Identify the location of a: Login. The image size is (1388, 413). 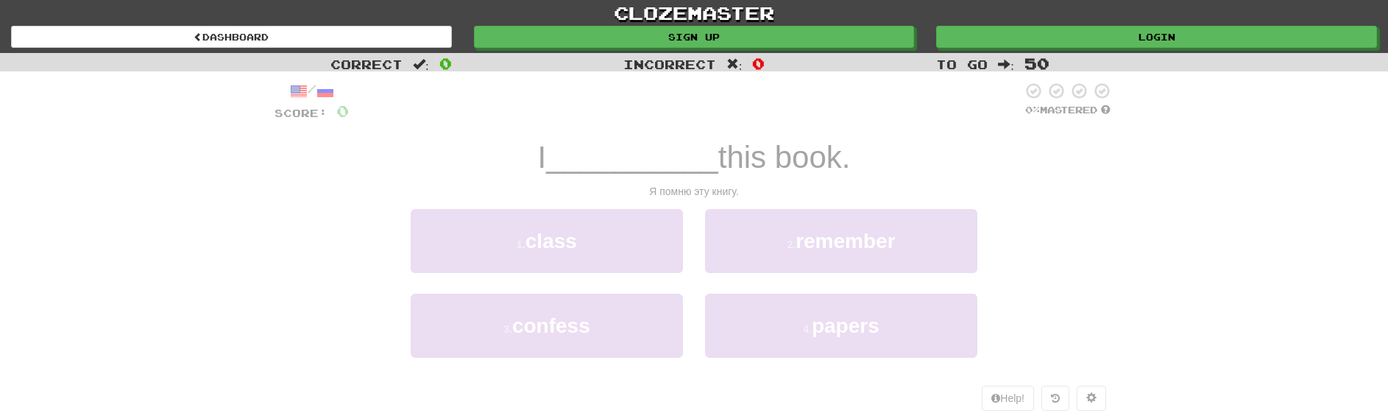
(1157, 37).